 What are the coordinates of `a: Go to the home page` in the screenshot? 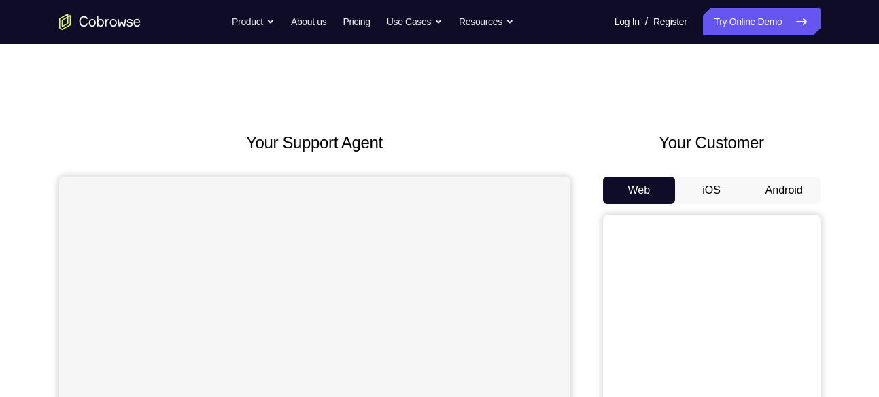 It's located at (100, 22).